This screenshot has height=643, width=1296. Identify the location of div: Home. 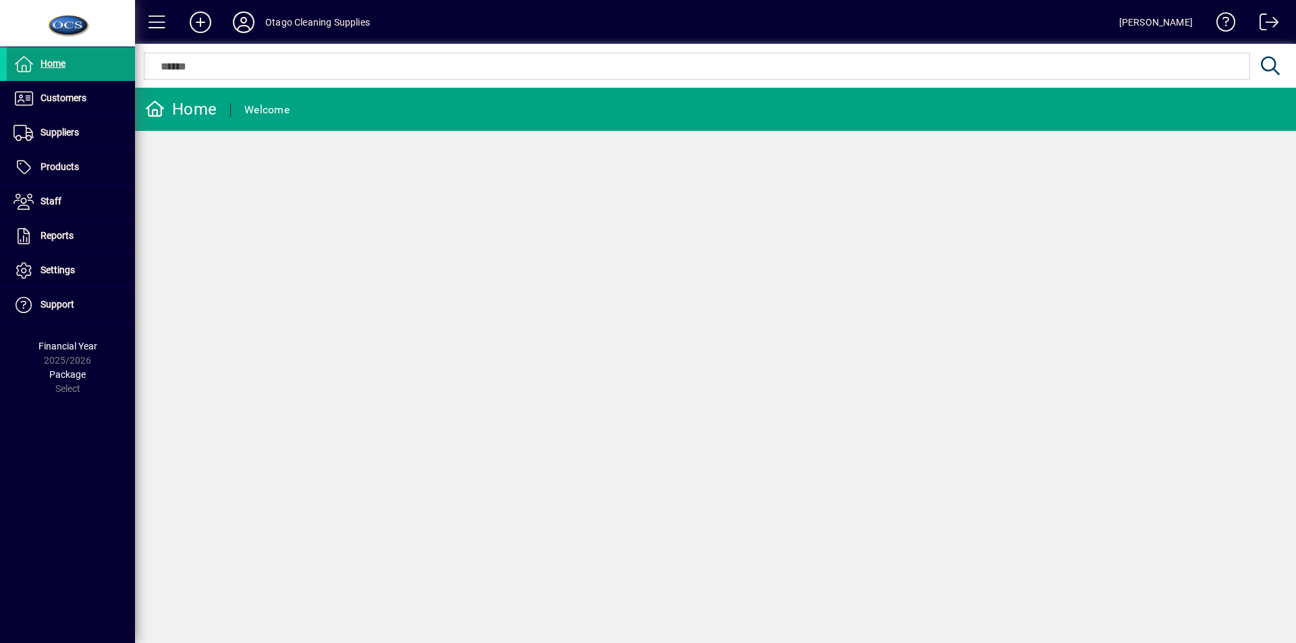
(181, 109).